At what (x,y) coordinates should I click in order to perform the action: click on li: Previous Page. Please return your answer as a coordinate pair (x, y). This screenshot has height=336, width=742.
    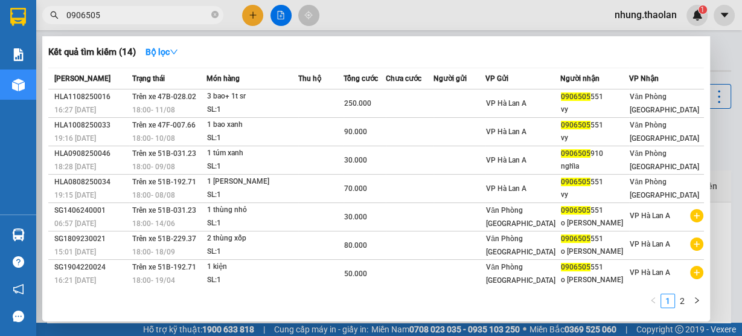
    Looking at the image, I should click on (653, 301).